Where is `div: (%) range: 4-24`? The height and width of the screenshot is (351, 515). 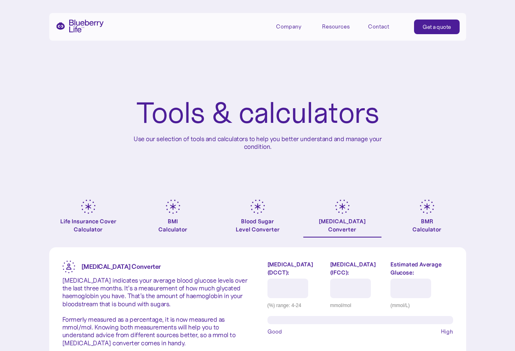
div: (%) range: 4-24 is located at coordinates (296, 306).